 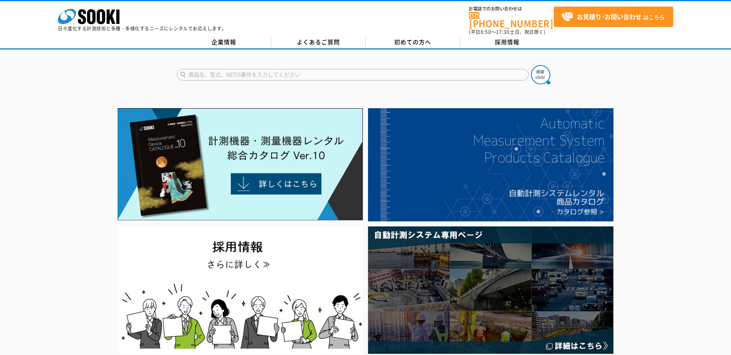 I want to click on img: Catalog Ver10, so click(x=240, y=165).